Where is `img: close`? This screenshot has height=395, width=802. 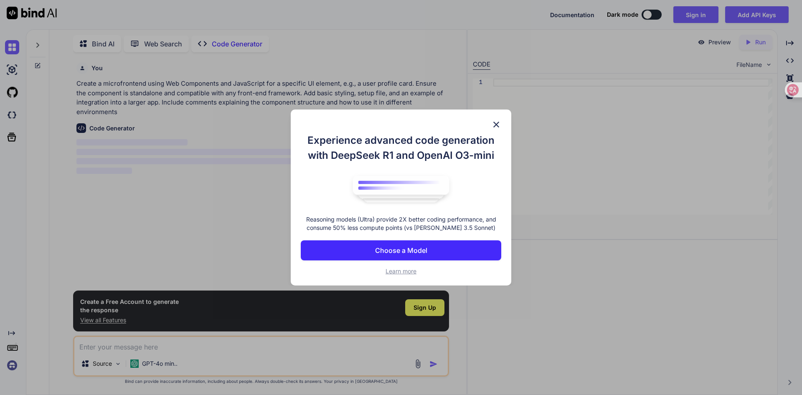
img: close is located at coordinates (496, 124).